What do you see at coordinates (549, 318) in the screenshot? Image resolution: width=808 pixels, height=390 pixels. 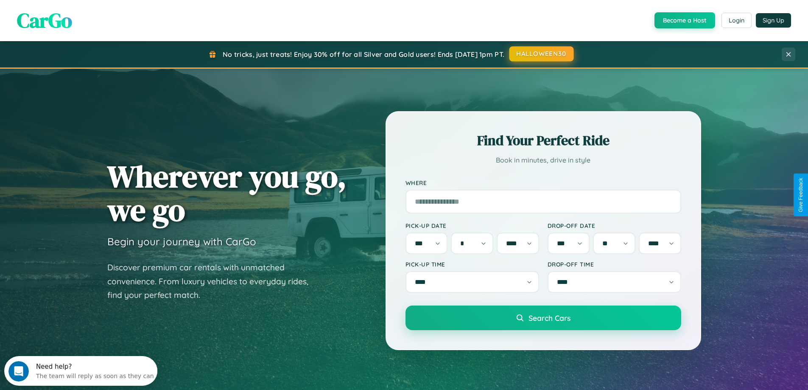 I see `span: Search Cars` at bounding box center [549, 318].